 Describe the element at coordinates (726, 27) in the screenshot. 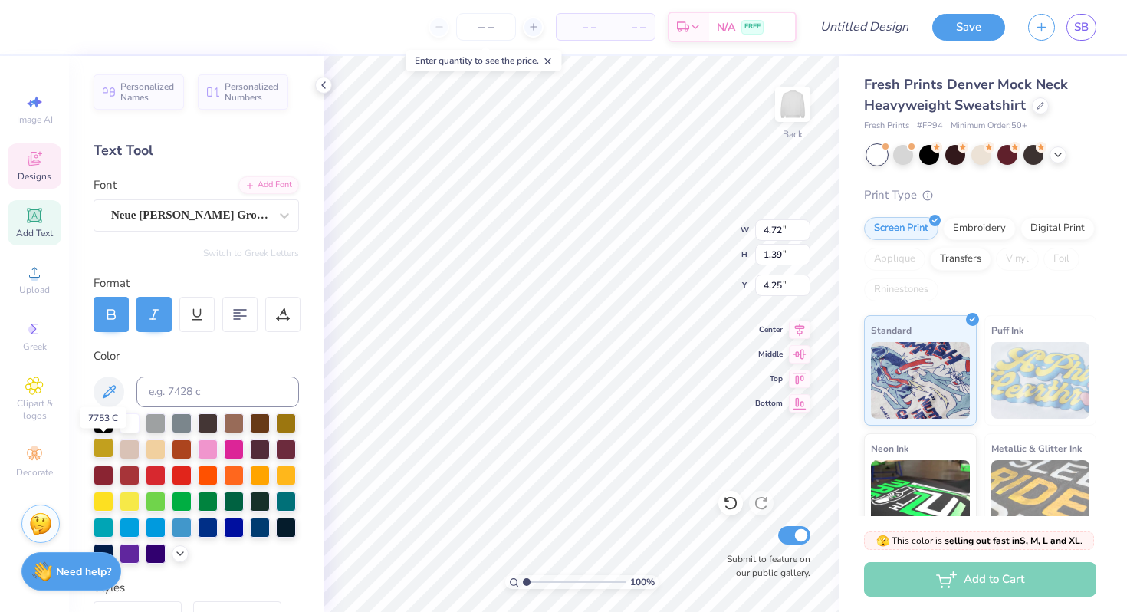

I see `span: N/A` at that location.